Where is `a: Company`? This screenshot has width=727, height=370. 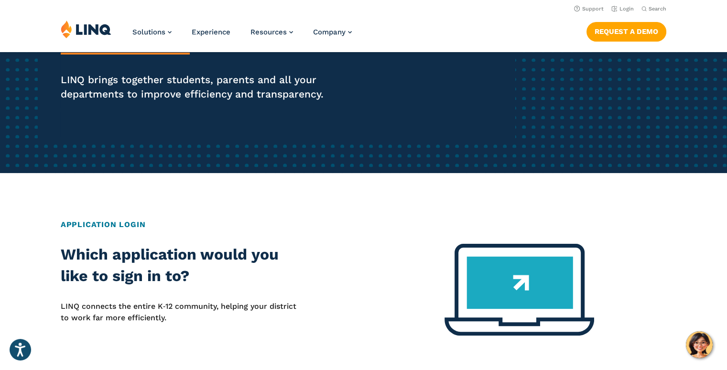
a: Company is located at coordinates (332, 32).